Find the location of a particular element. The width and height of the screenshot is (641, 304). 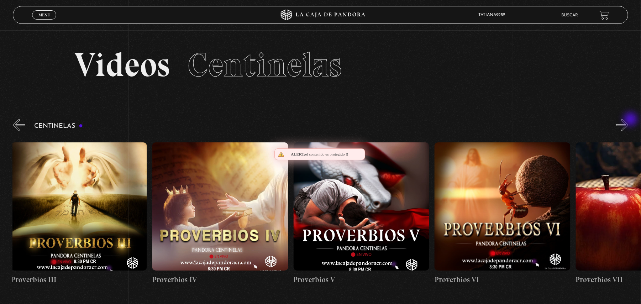

a: Proverbios III is located at coordinates (79, 214).